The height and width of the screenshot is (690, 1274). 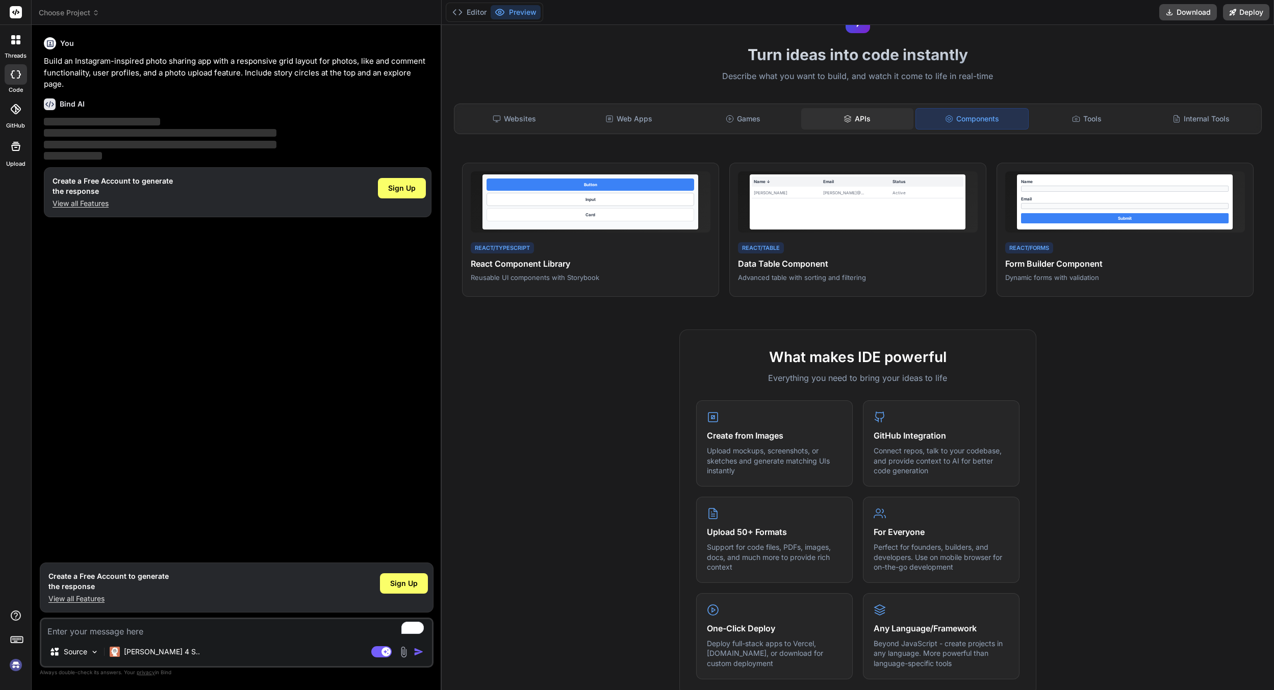 What do you see at coordinates (146, 672) in the screenshot?
I see `span: privacy` at bounding box center [146, 672].